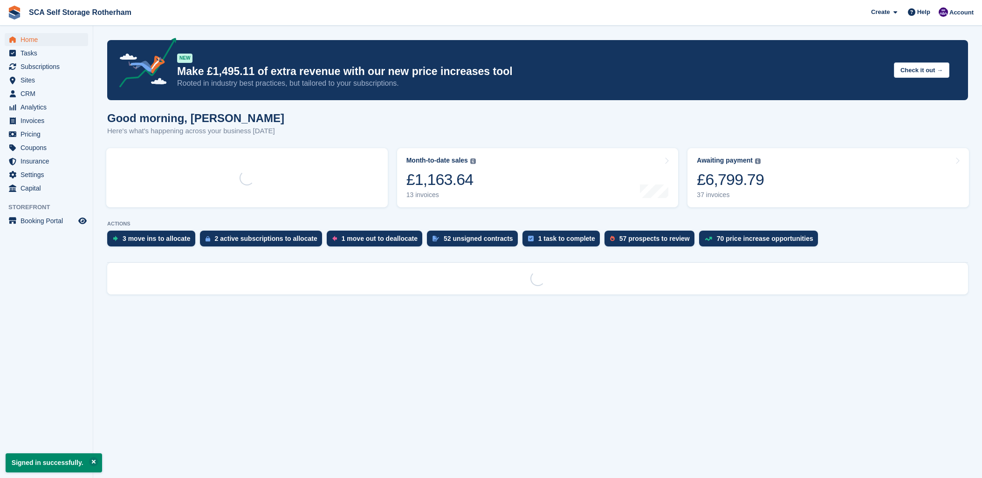 The width and height of the screenshot is (982, 478). Describe the element at coordinates (538, 178) in the screenshot. I see `a: Month-to-date sales £1,163.64 13 invoices` at that location.